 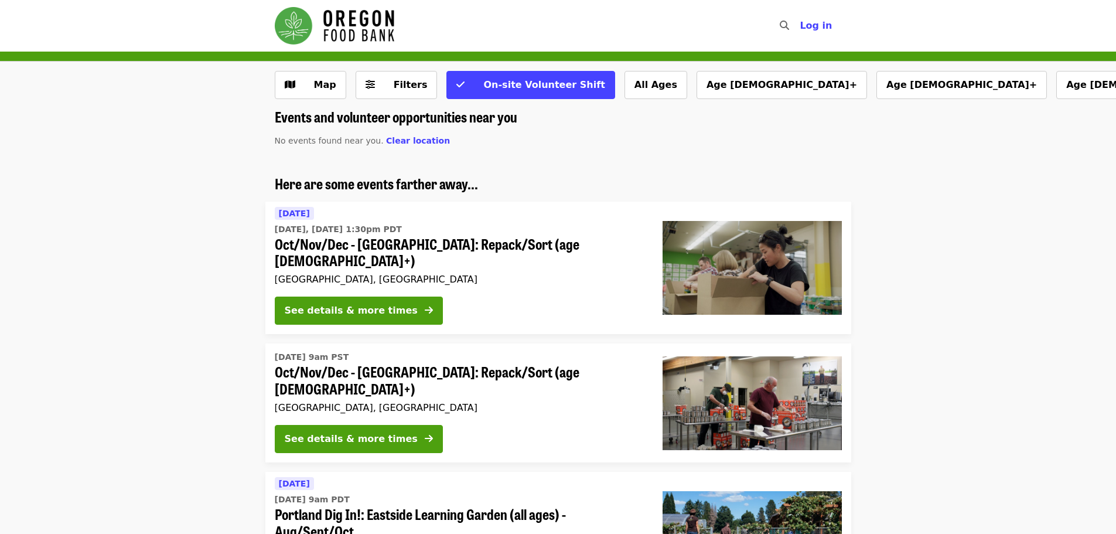 What do you see at coordinates (801, 26) in the screenshot?
I see `input: Search` at bounding box center [801, 26].